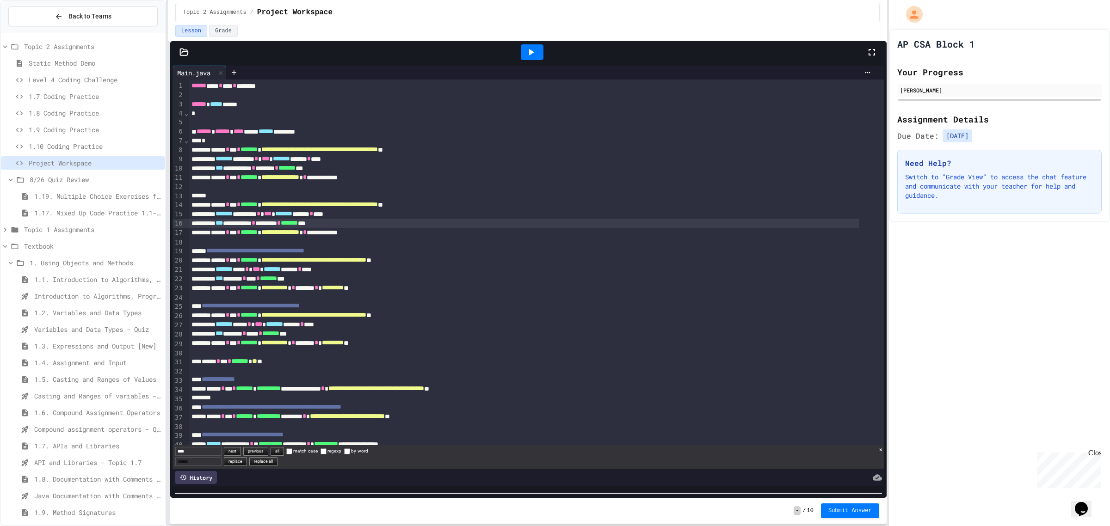 The width and height of the screenshot is (1110, 526). I want to click on div: Chat with us now!Close, so click(34, 31).